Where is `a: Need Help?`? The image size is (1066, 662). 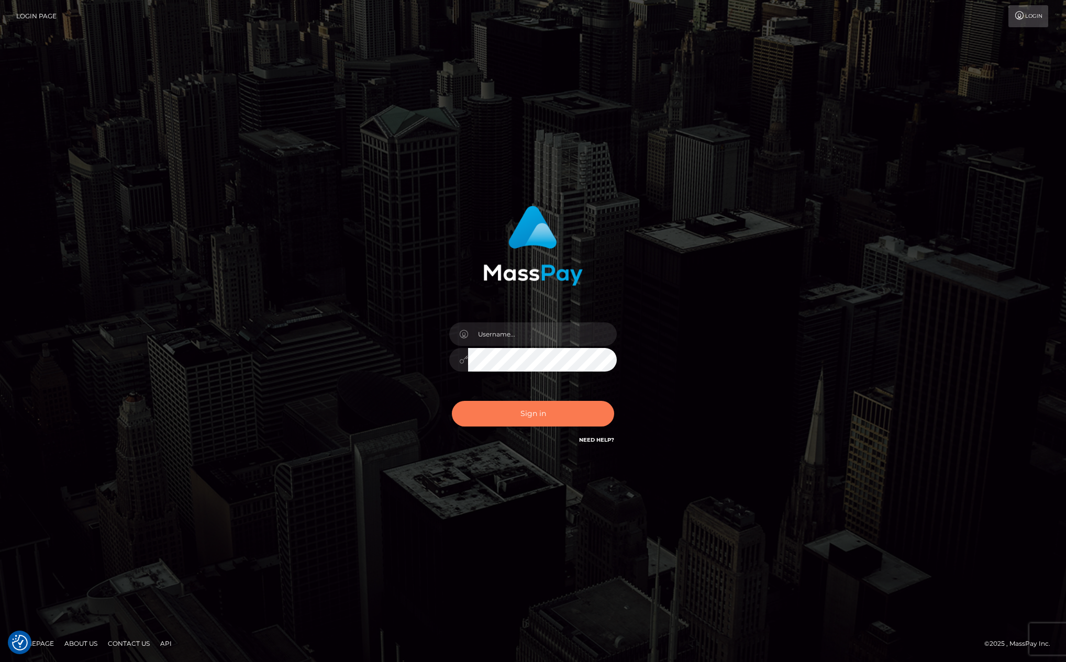
a: Need Help? is located at coordinates (596, 440).